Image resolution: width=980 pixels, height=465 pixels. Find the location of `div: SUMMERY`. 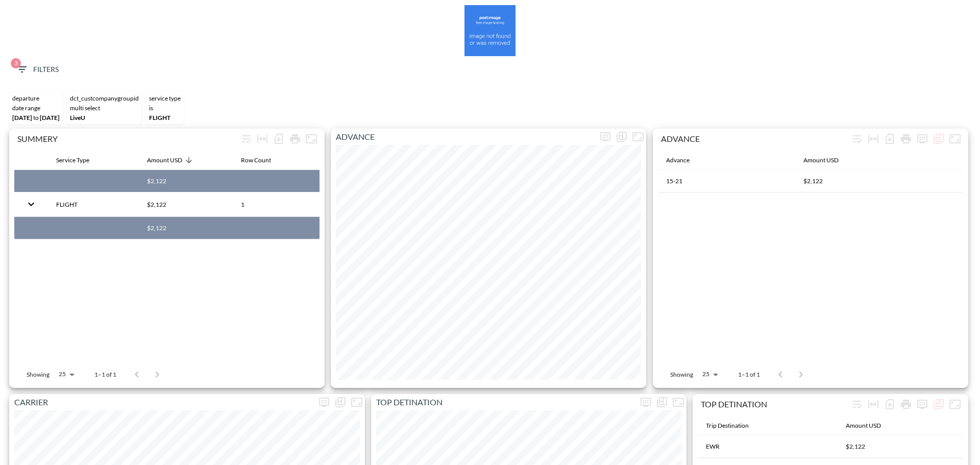

div: SUMMERY is located at coordinates (128, 138).